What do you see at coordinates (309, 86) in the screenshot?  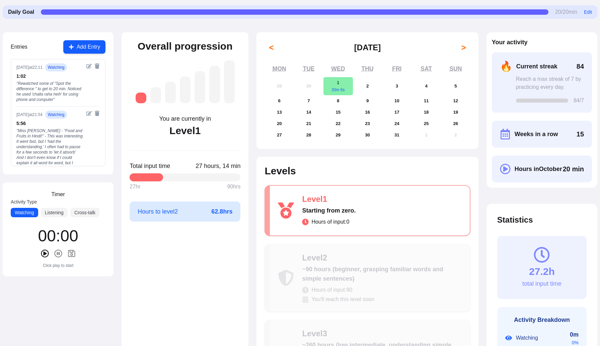 I see `abbr: September 30, 2025` at bounding box center [309, 86].